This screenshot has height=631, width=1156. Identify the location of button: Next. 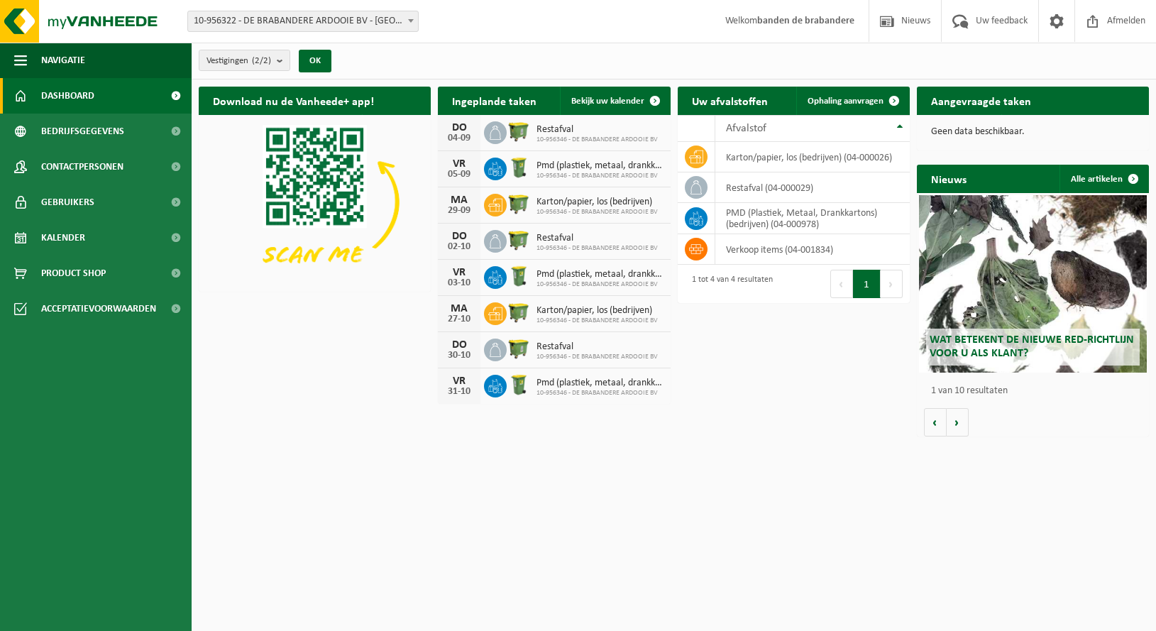
(891, 284).